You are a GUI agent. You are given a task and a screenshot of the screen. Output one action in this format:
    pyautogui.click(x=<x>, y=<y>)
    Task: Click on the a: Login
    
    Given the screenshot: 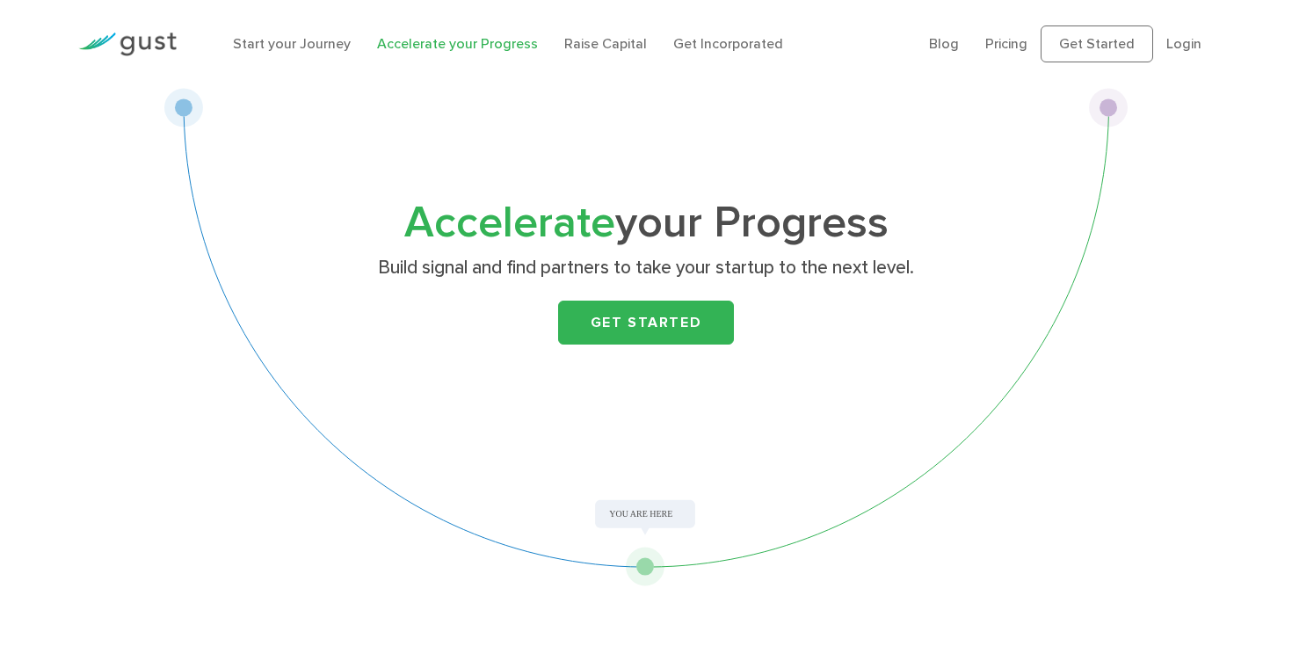 What is the action you would take?
    pyautogui.click(x=1184, y=43)
    